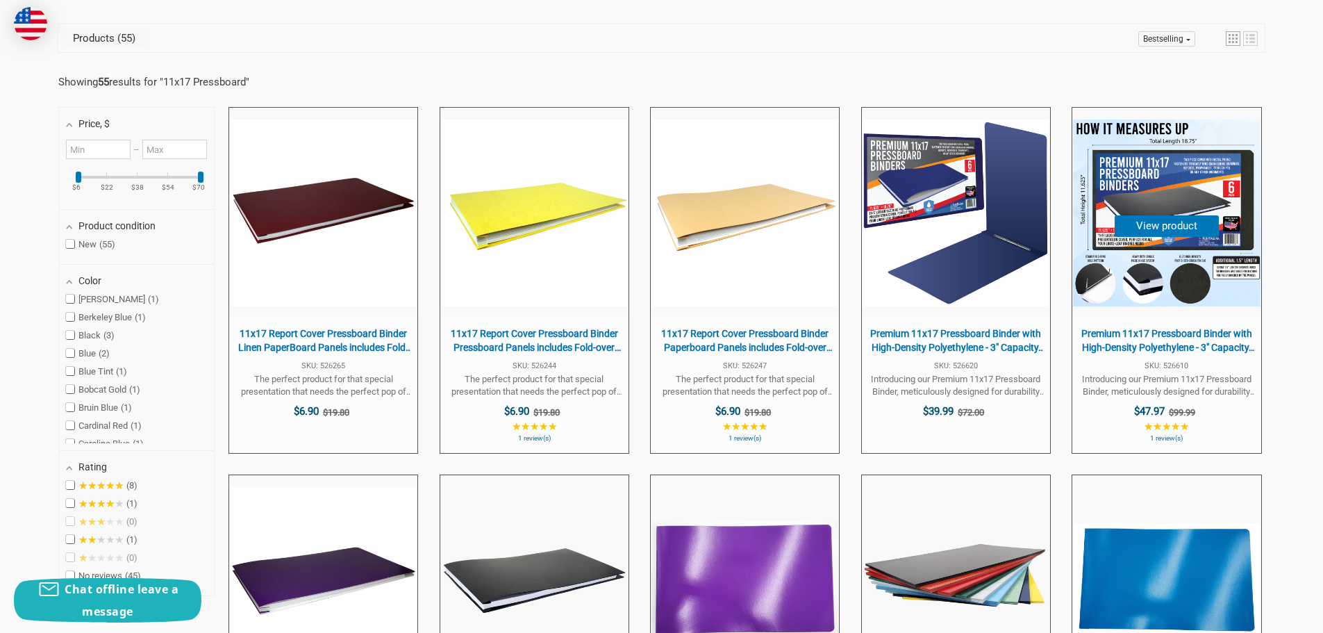 Image resolution: width=1323 pixels, height=633 pixels. I want to click on span: Blue Tint, so click(97, 372).